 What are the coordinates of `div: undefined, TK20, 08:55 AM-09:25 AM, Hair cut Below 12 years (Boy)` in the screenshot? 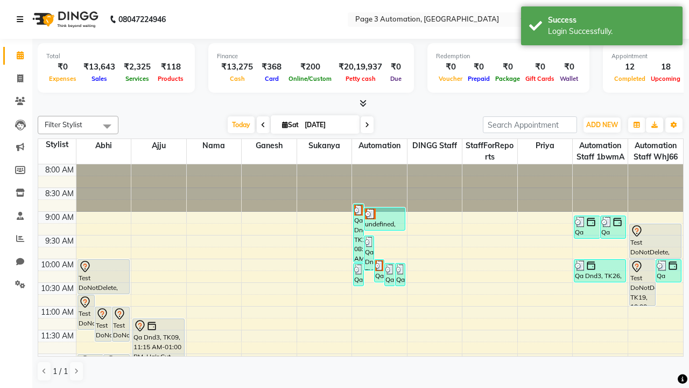 It's located at (385, 219).